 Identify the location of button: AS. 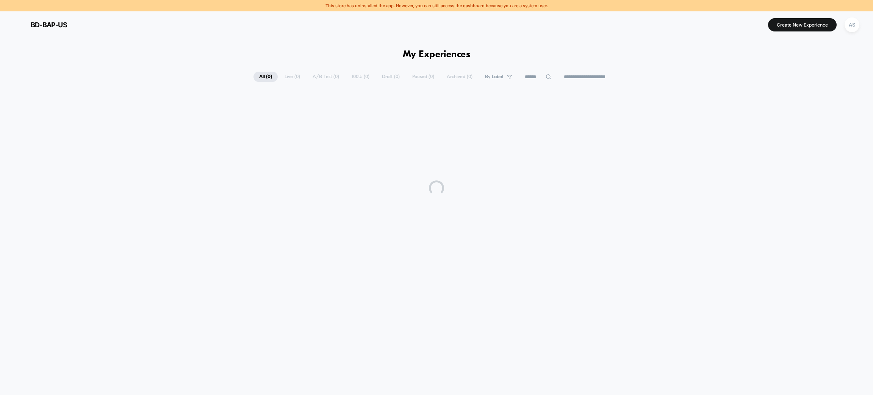
(852, 25).